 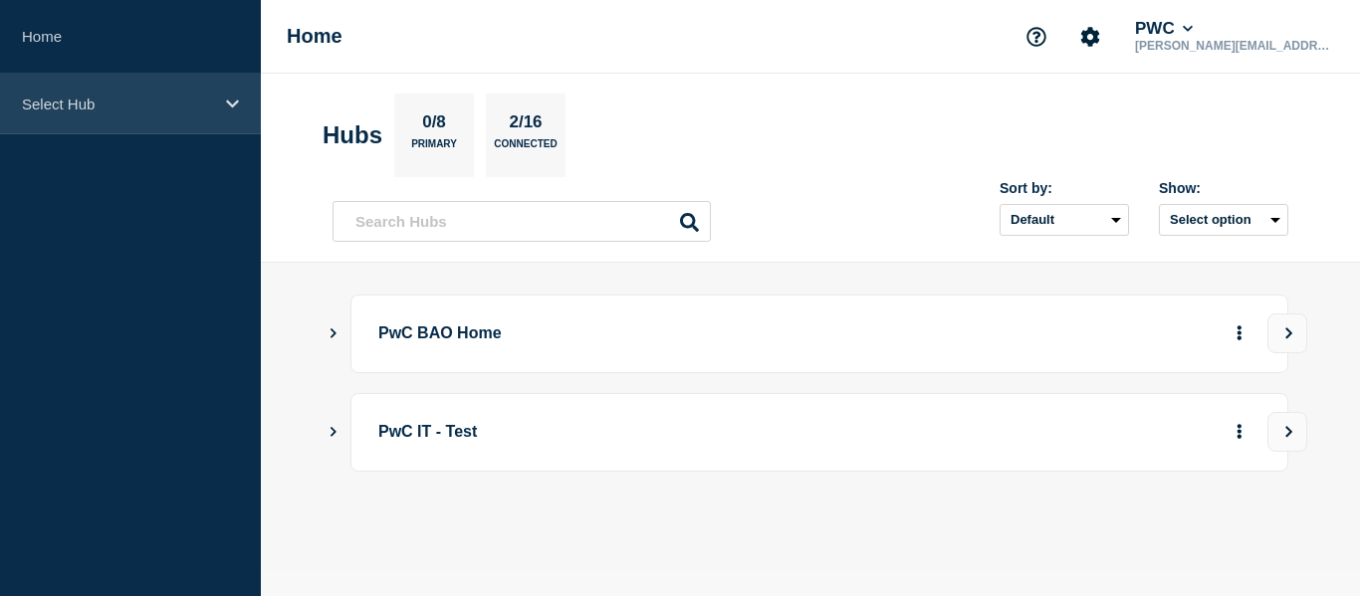 What do you see at coordinates (117, 104) in the screenshot?
I see `p: Select Hub` at bounding box center [117, 104].